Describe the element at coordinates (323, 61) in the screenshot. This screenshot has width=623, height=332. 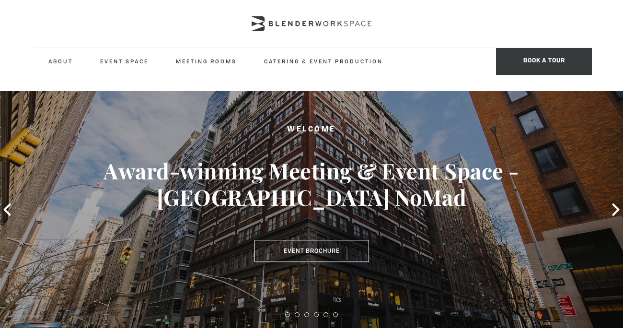
I see `a: Catering & Event Production` at that location.